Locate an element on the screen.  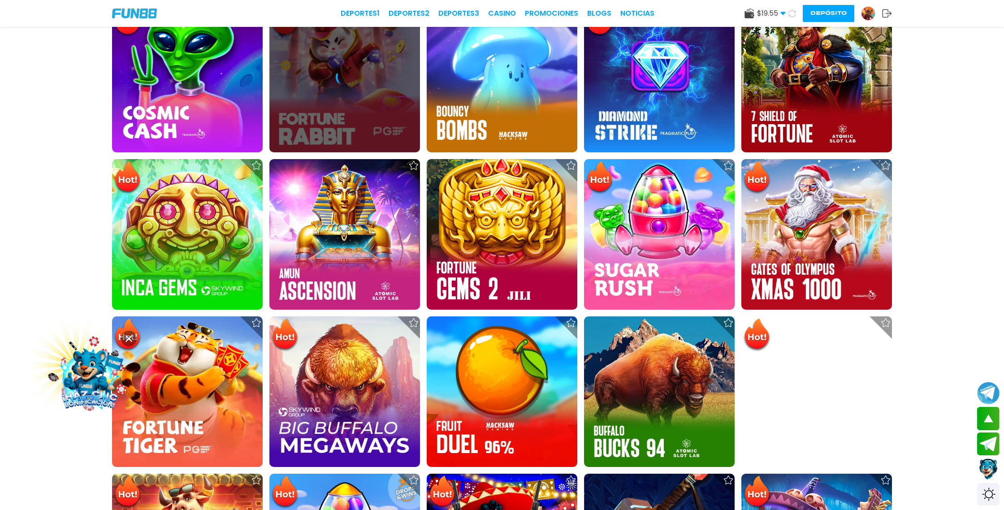
img: Fortune Gems 2 is located at coordinates (502, 234).